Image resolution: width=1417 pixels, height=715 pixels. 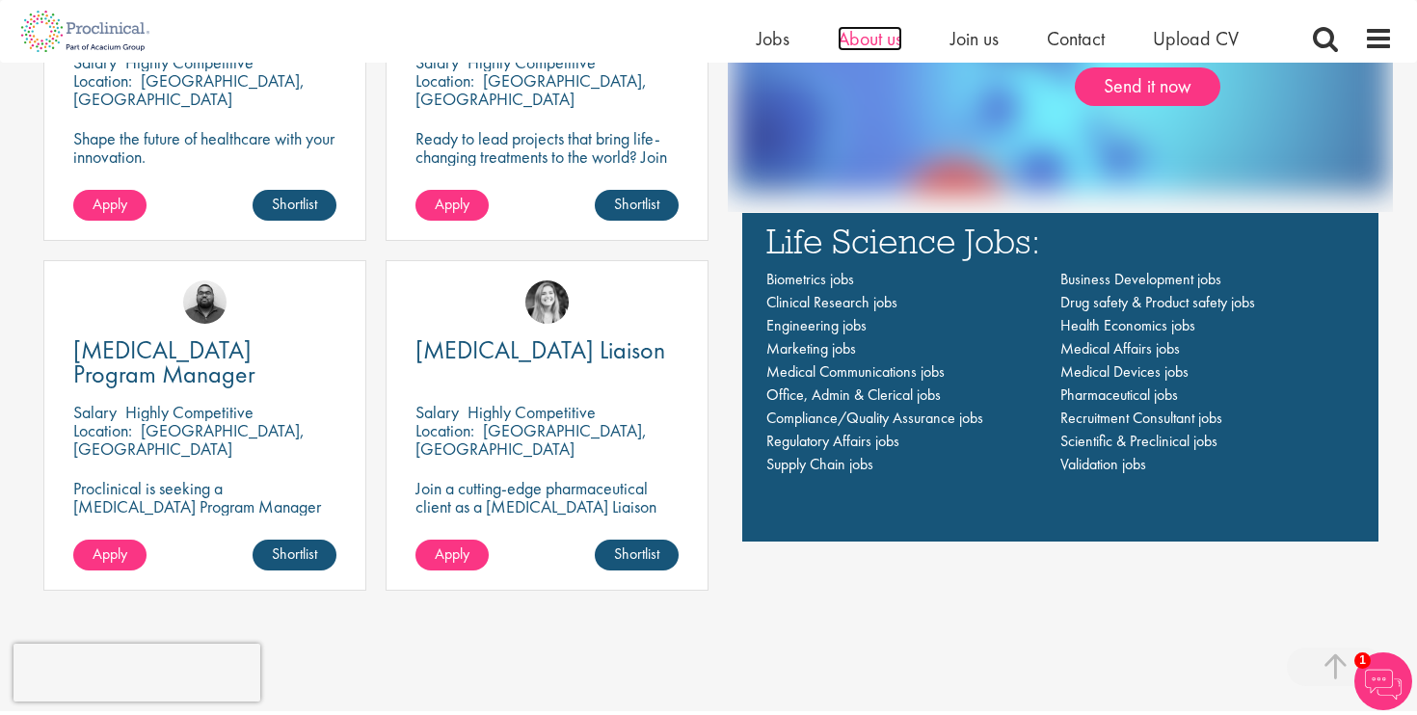 What do you see at coordinates (1140, 279) in the screenshot?
I see `a: Business Development jobs` at bounding box center [1140, 279].